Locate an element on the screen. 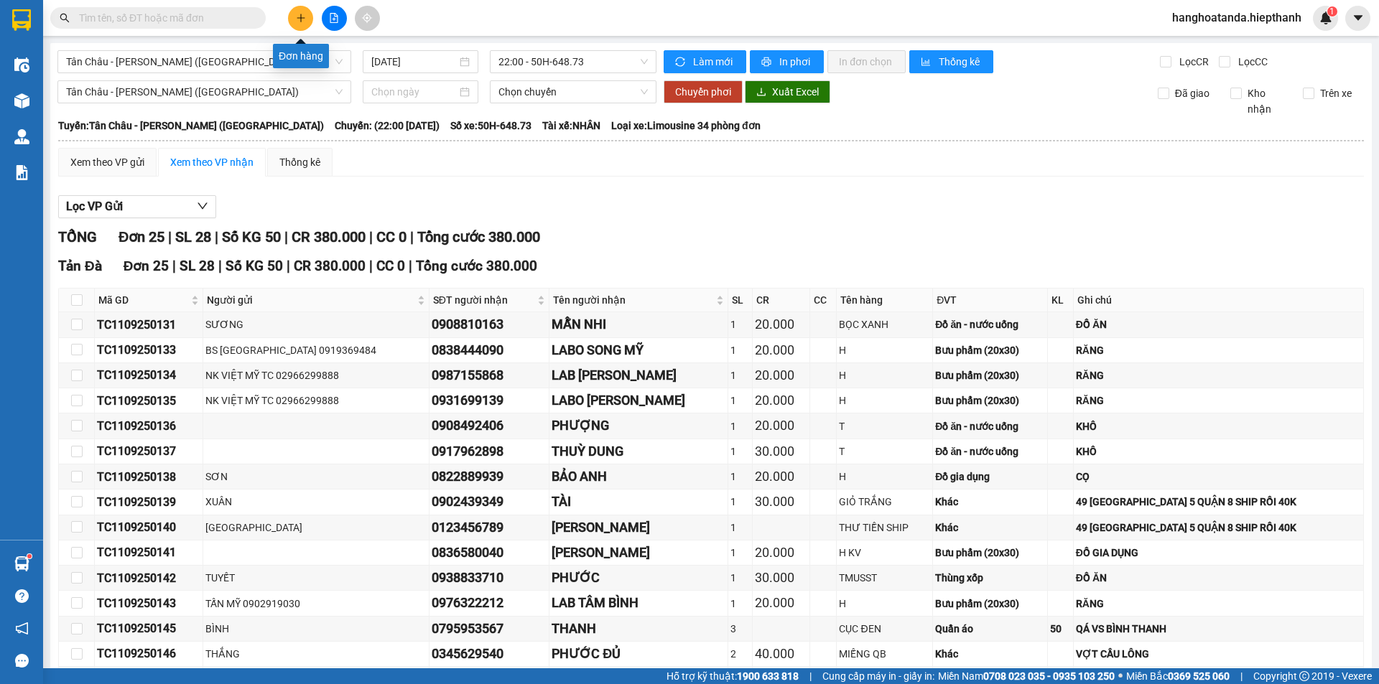 The image size is (1379, 684). div: THUỲ DUNG is located at coordinates (638, 452).